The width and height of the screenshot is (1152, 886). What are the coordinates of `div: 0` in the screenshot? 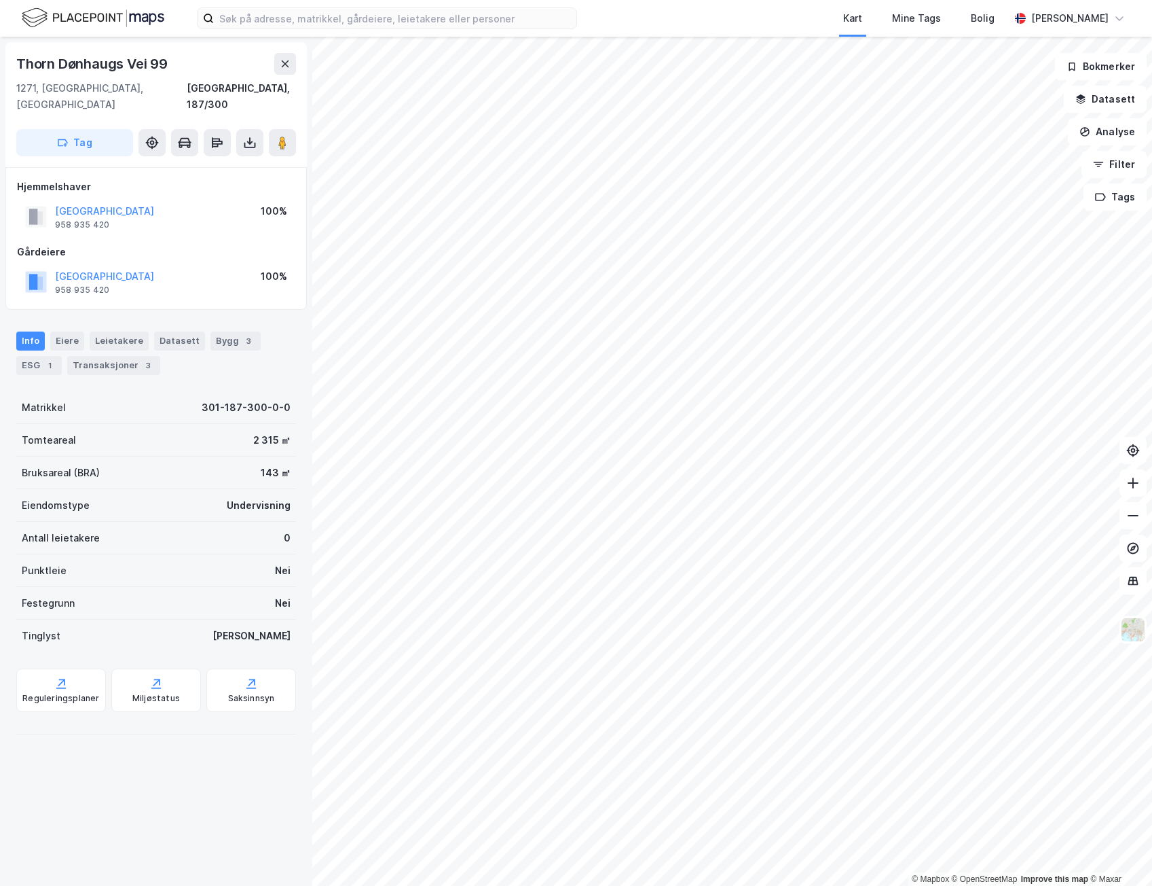 It's located at (287, 538).